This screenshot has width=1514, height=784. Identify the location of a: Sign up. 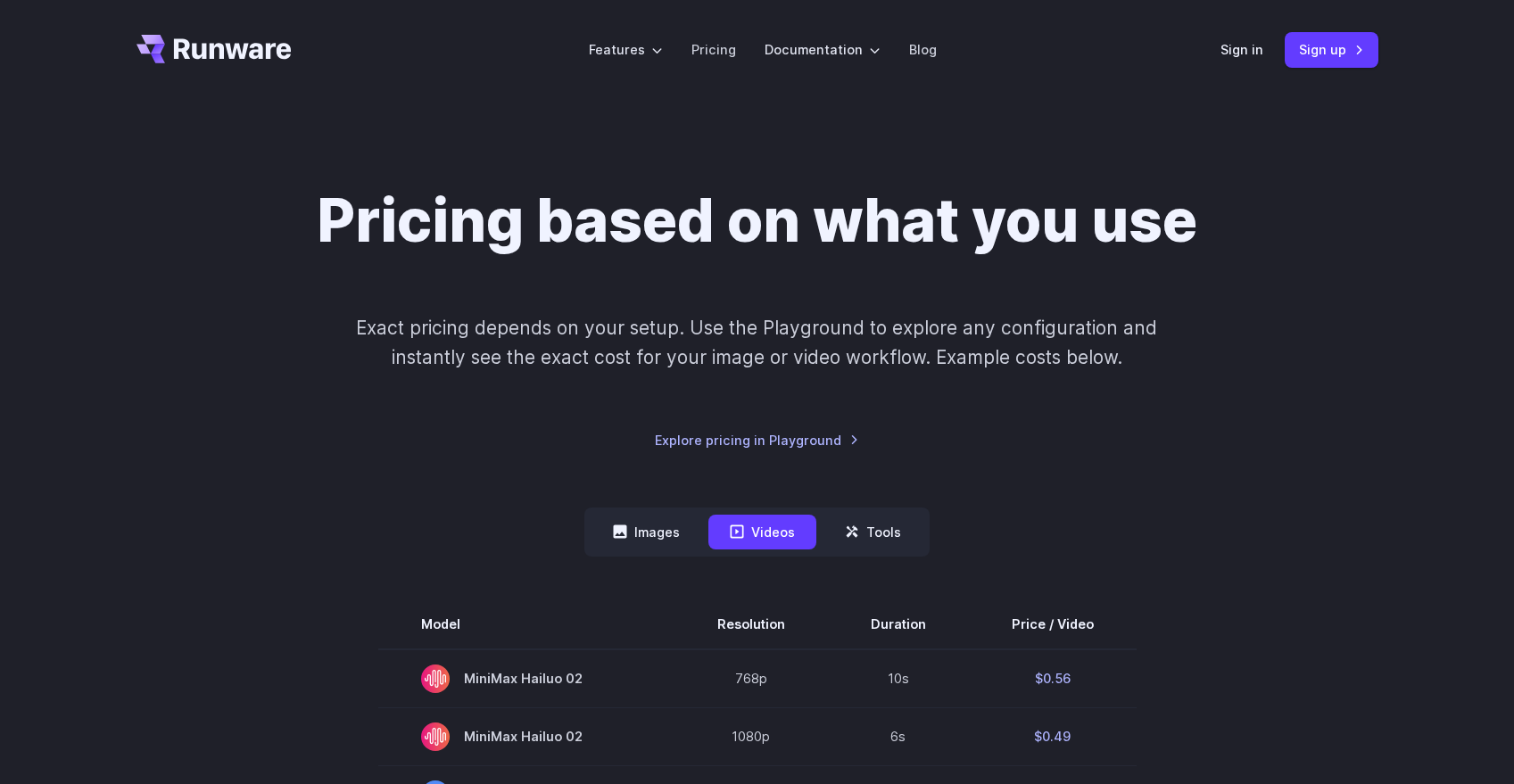
(1332, 49).